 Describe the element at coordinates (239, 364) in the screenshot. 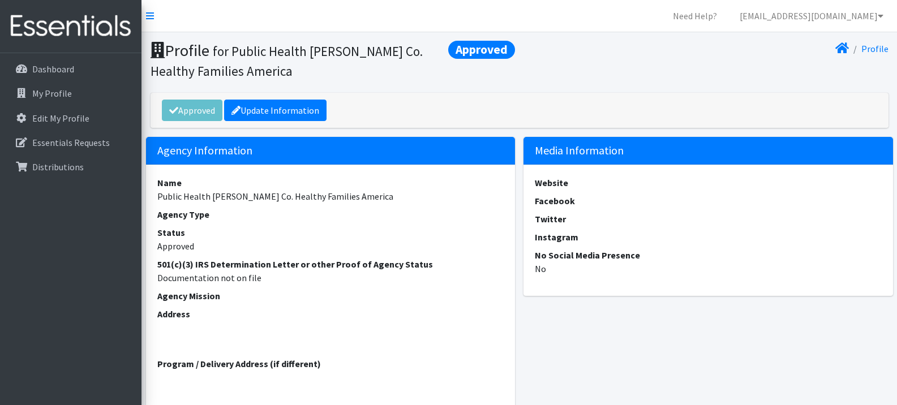

I see `strong: Program / Delivery Address (if different)` at that location.